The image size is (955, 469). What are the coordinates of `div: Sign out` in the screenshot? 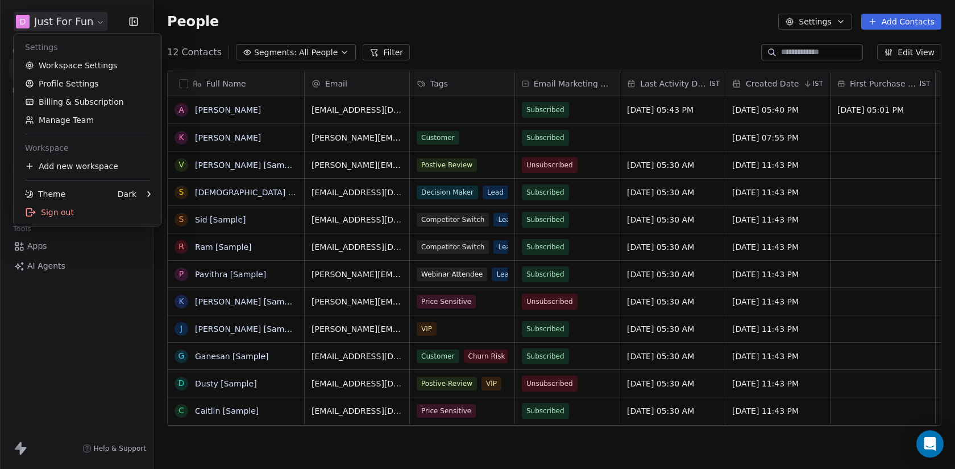 It's located at (88, 212).